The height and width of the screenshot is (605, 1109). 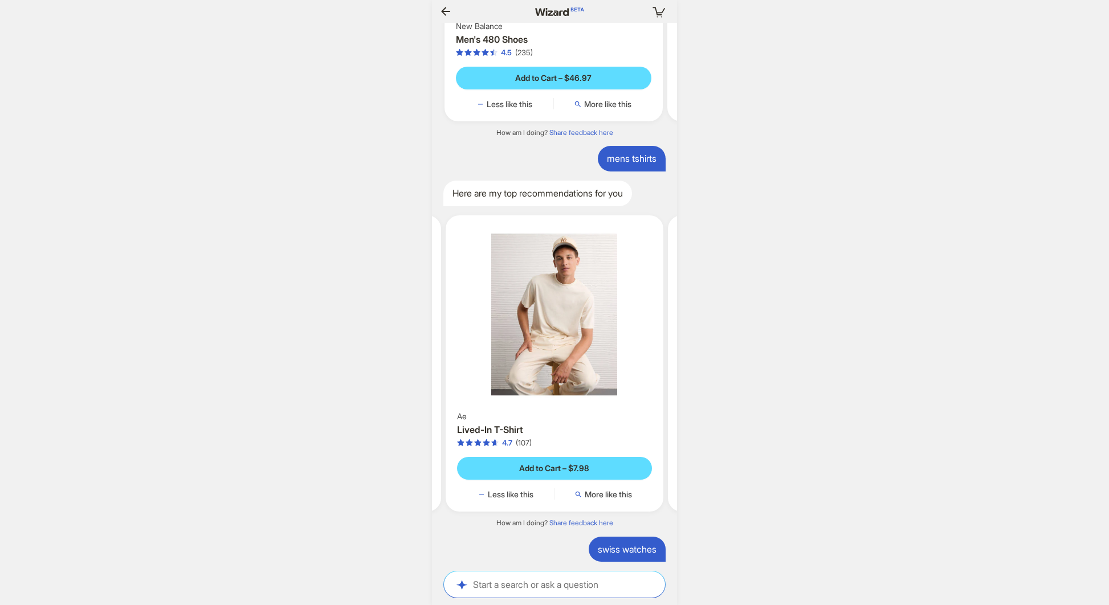 What do you see at coordinates (554, 78) in the screenshot?
I see `span: Add to Cart – $46.97` at bounding box center [554, 78].